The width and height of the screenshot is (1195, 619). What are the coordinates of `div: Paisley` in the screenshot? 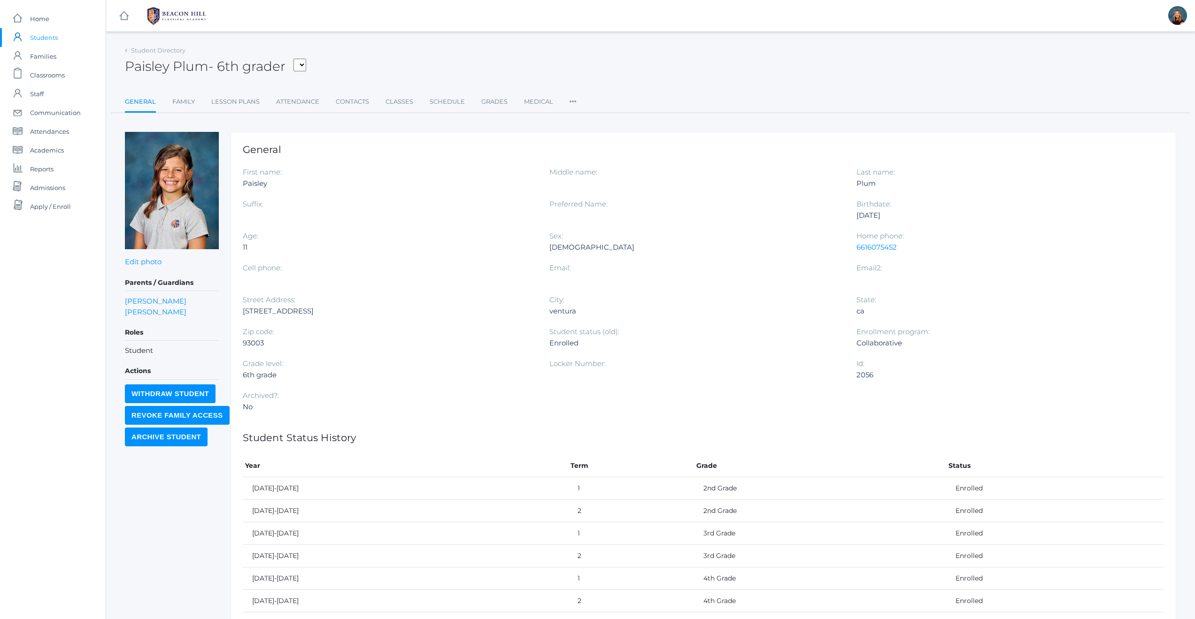 It's located at (389, 184).